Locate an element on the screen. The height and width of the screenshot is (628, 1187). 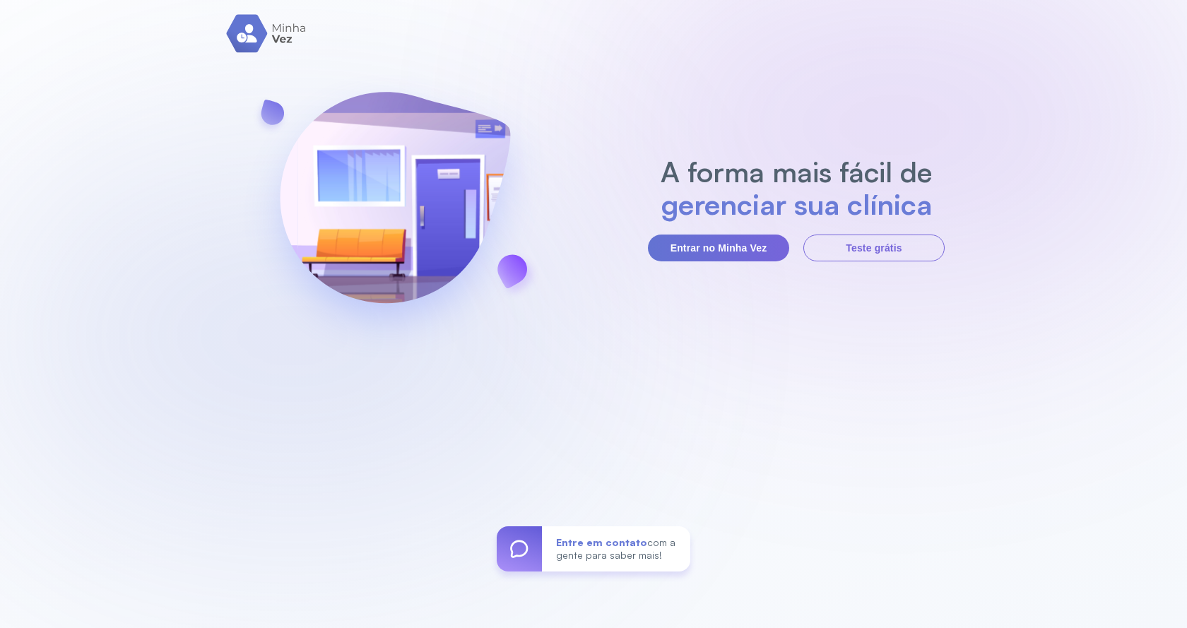
h2: A forma mais fácil de is located at coordinates (796, 172).